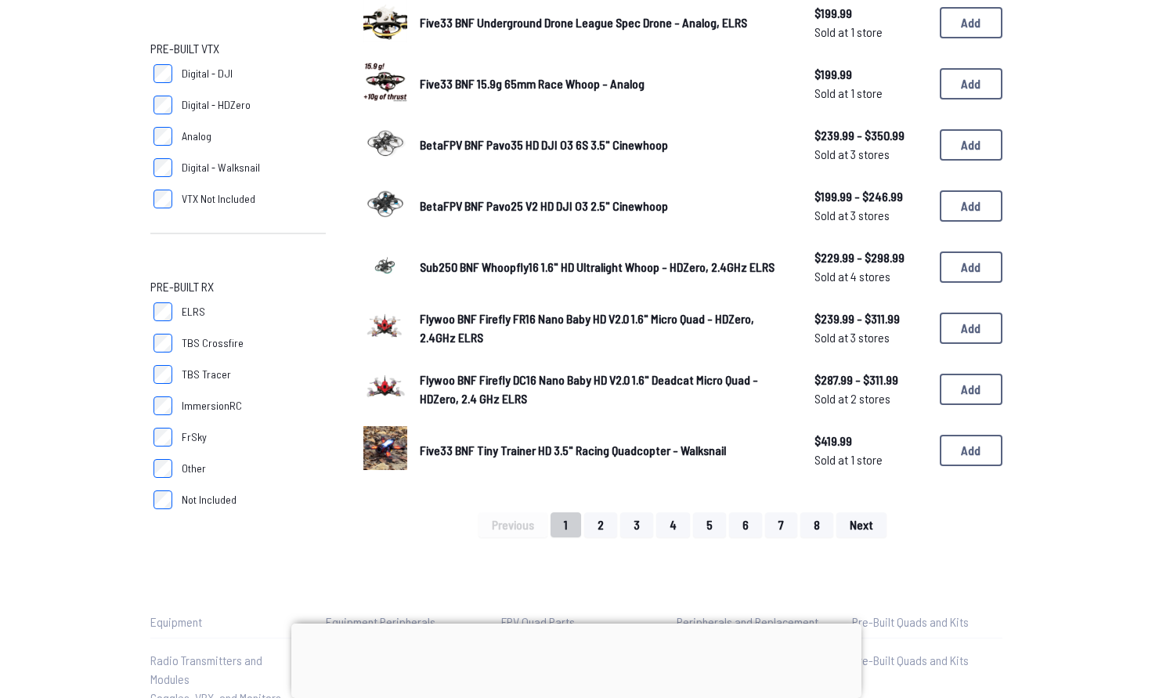  Describe the element at coordinates (589, 388) in the screenshot. I see `span: Flywoo BNF Firefly DC16 Nano Baby HD V2.0 1.6" Deadcat Micro Quad - HDZero, 2.4 GHz ELRS` at that location.